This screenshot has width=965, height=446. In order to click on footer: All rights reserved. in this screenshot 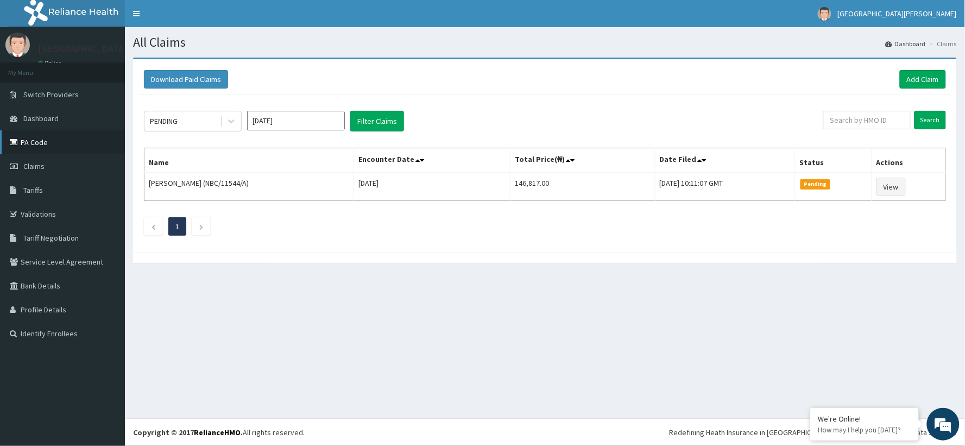, I will do `click(545, 432)`.